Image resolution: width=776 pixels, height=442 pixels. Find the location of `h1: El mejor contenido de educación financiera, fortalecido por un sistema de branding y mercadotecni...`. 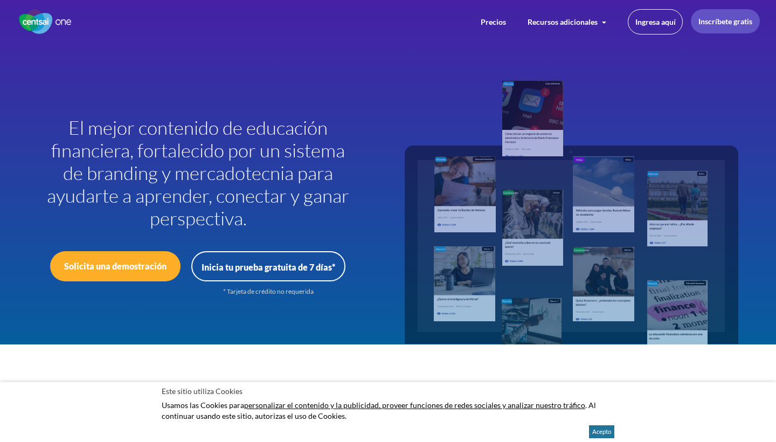

h1: El mejor contenido de educación financiera, fortalecido por un sistema de branding y mercadotecni... is located at coordinates (198, 173).